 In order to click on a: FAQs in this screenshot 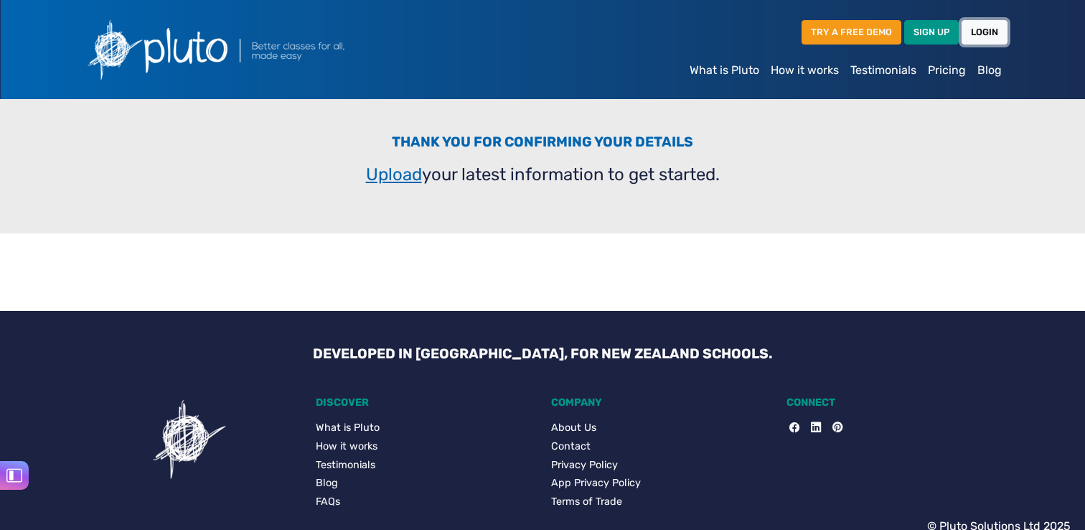, I will do `click(425, 502)`.